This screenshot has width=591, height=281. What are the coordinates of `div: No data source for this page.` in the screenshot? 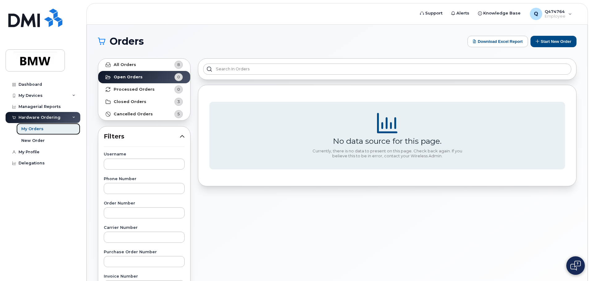 It's located at (387, 141).